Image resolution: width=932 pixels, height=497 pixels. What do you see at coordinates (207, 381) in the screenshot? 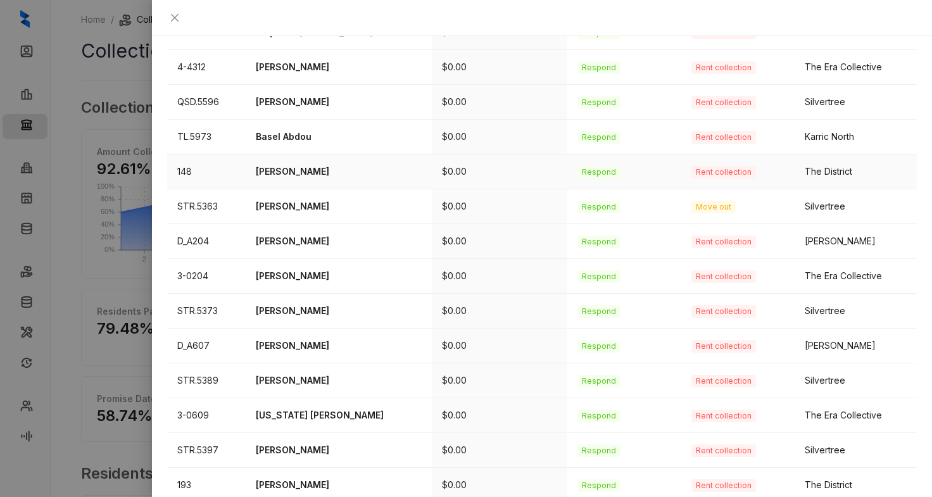
I see `td: STR.5389` at bounding box center [207, 381].